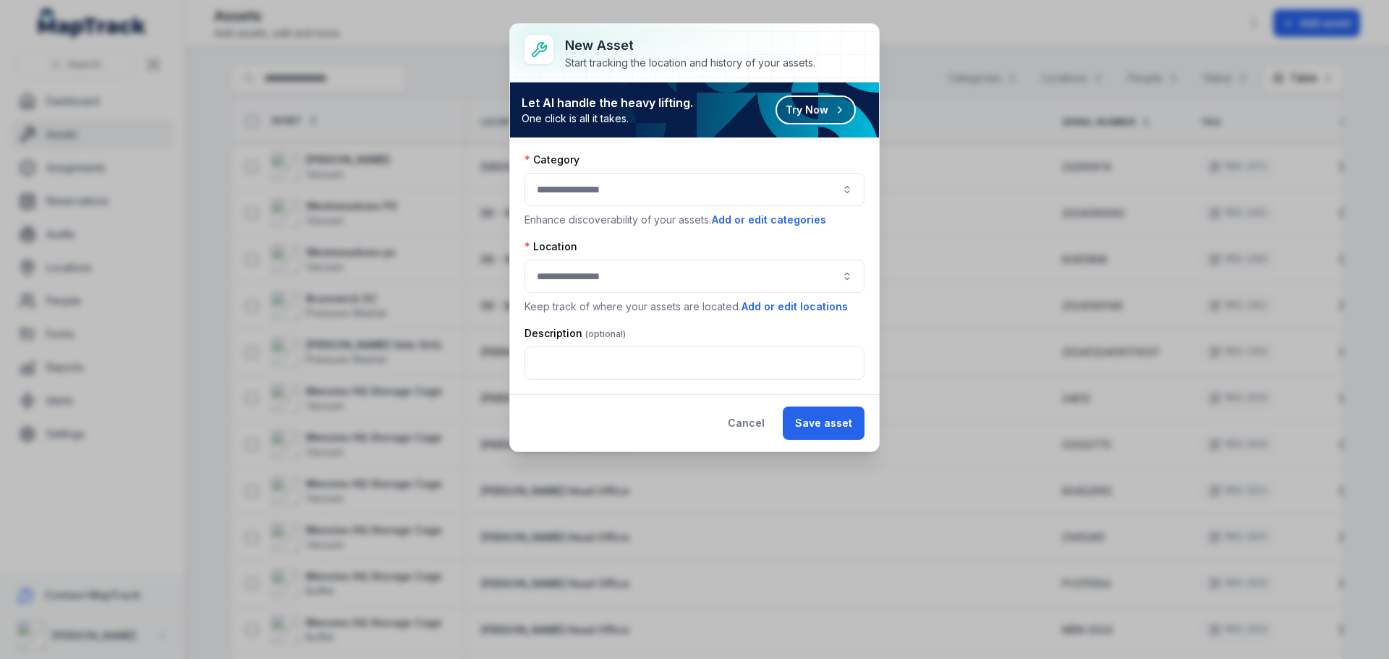  I want to click on button: Add or edit categories, so click(769, 220).